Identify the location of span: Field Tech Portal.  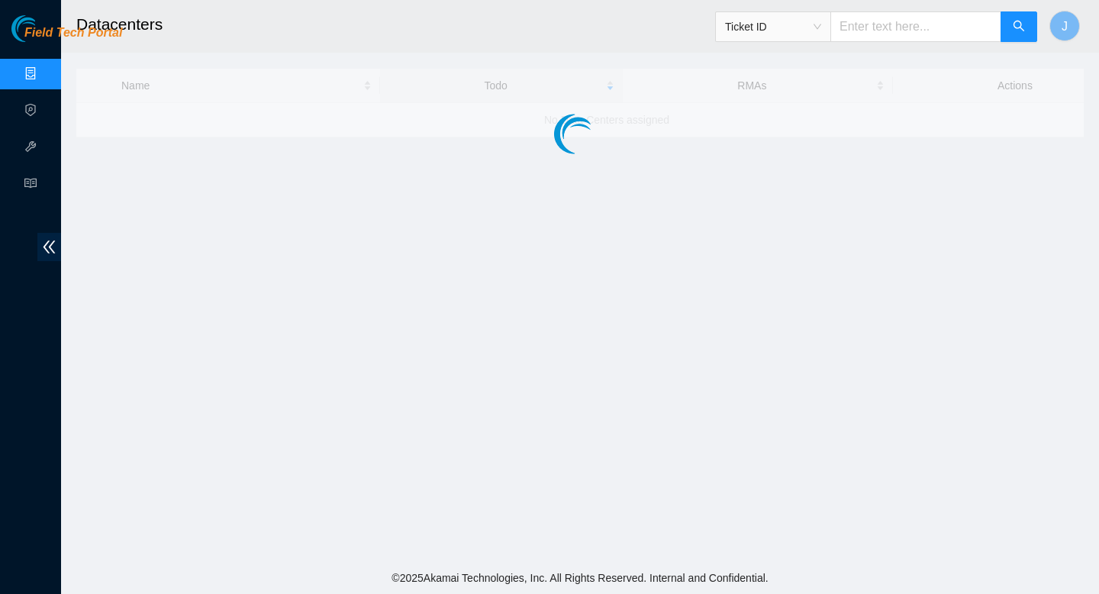
(73, 33).